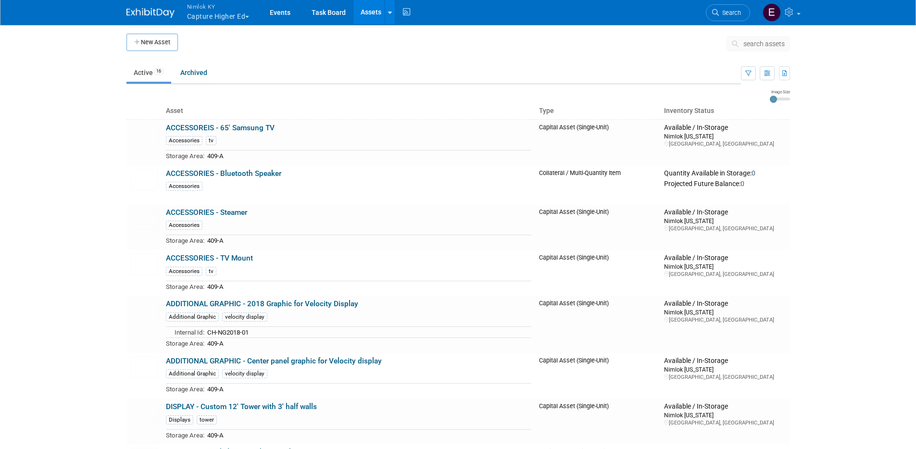 The height and width of the screenshot is (449, 916). I want to click on span: Nimlok KY, so click(218, 6).